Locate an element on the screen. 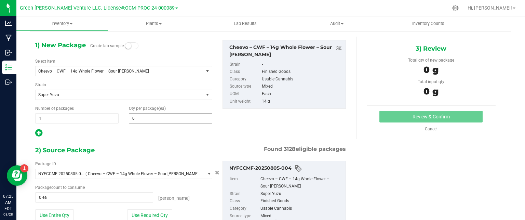  input: 1 is located at coordinates (77, 118).